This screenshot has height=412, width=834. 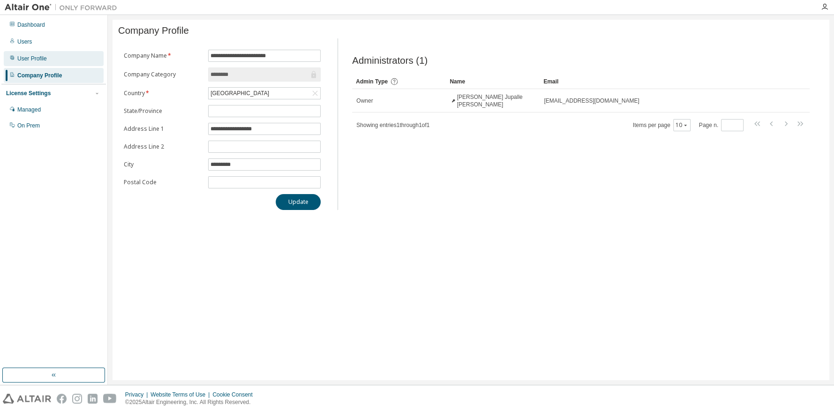 What do you see at coordinates (181, 395) in the screenshot?
I see `div: Website Terms of Use` at bounding box center [181, 395].